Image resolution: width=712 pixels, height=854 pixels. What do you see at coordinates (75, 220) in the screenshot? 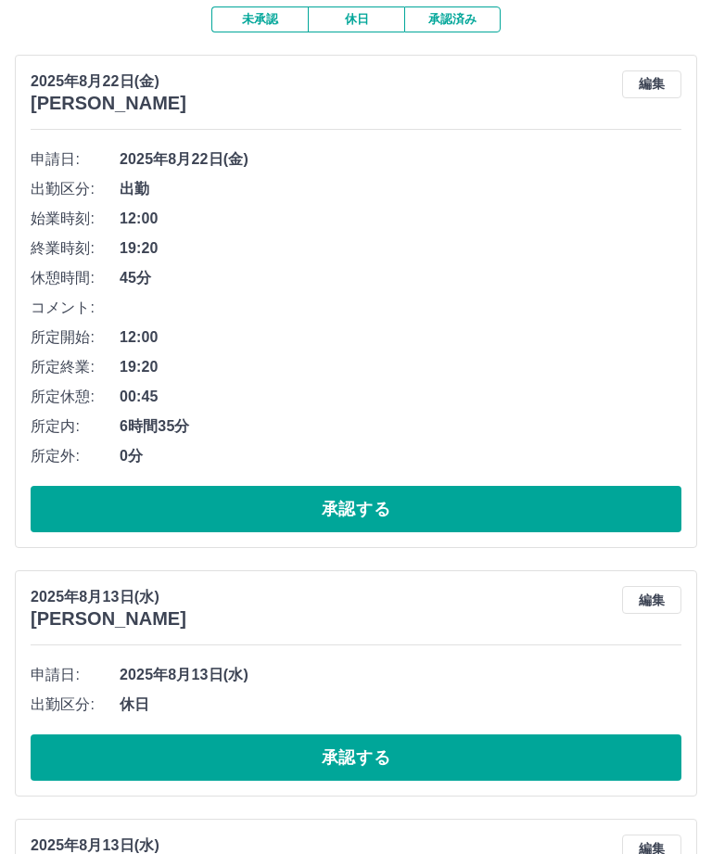
I see `span: 始業時刻:` at bounding box center [75, 220].